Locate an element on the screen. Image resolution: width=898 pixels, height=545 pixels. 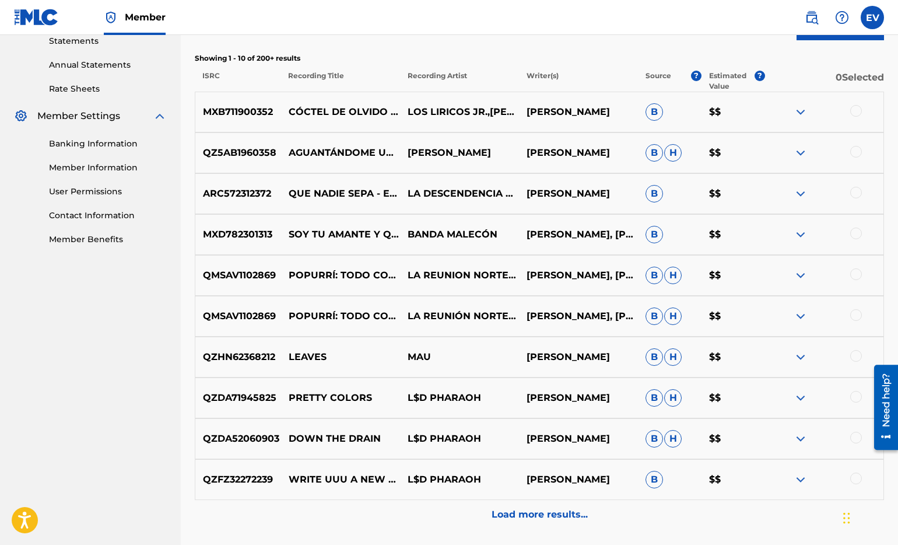
p: BANDA MALECÓN is located at coordinates (460, 234).